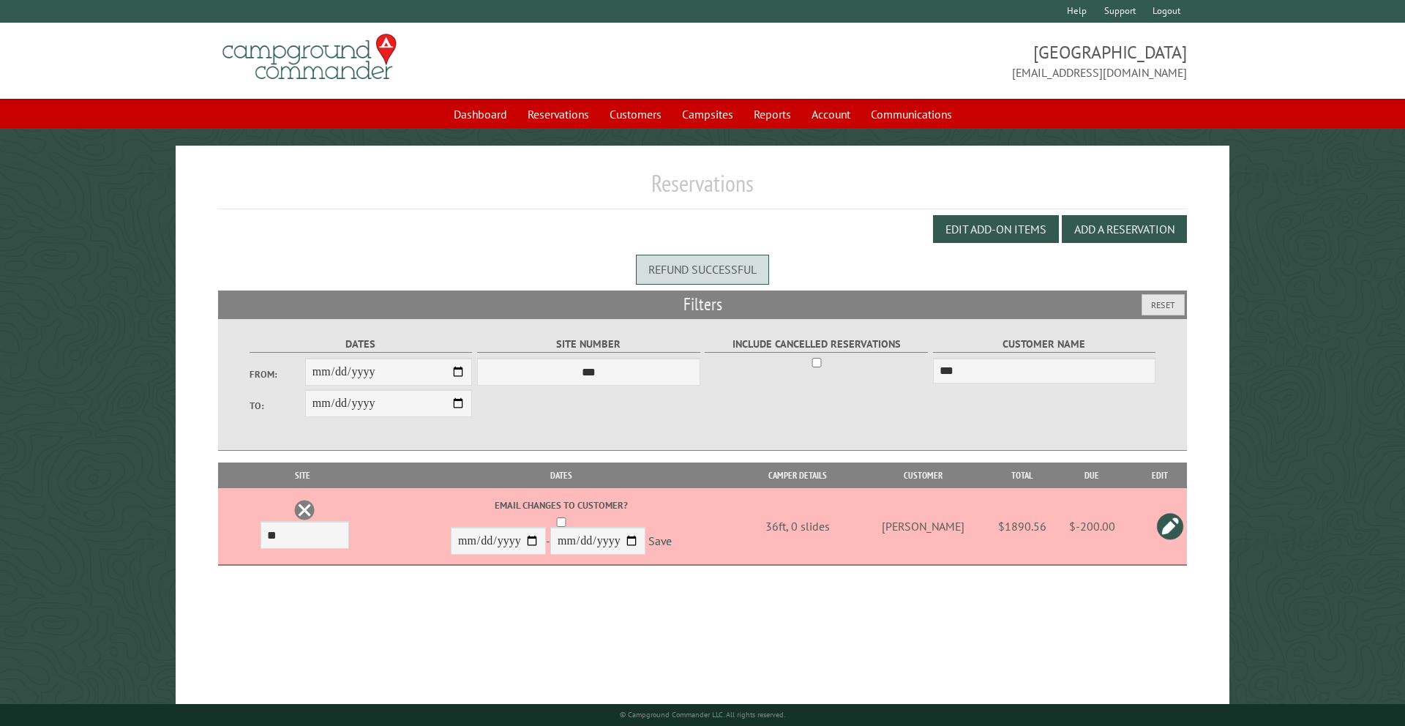  Describe the element at coordinates (303, 475) in the screenshot. I see `th: Site` at that location.